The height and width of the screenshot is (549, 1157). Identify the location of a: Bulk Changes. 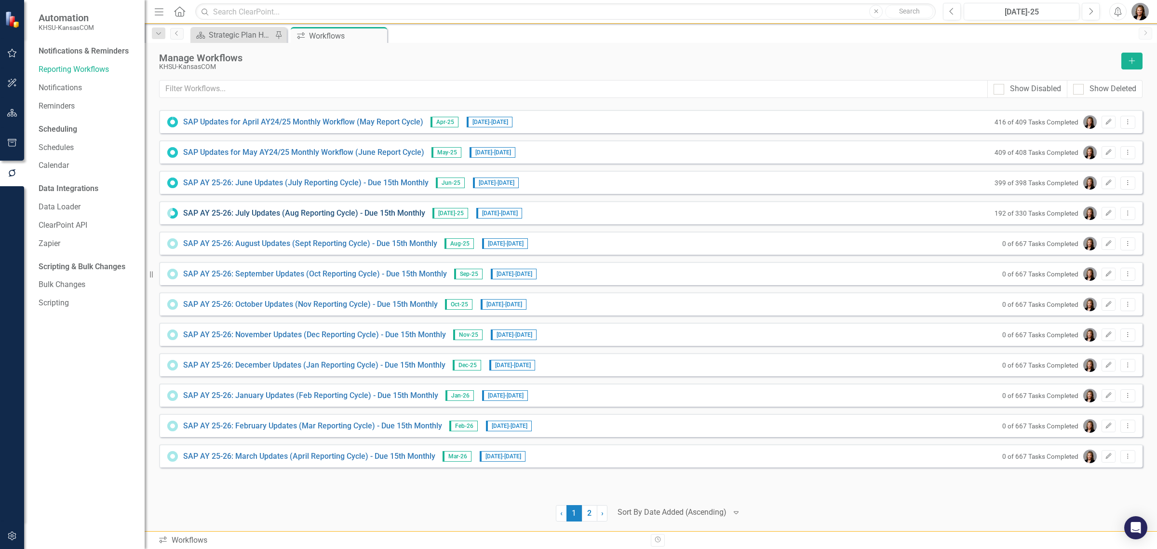
(87, 284).